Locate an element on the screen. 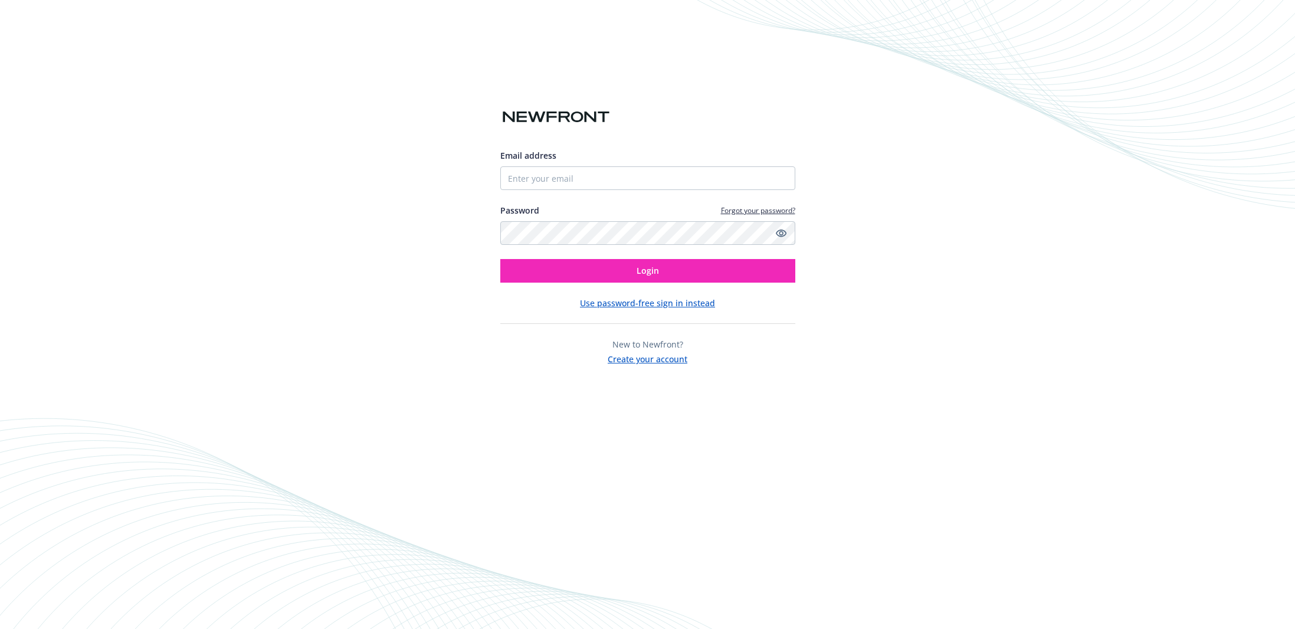 The width and height of the screenshot is (1295, 629). input: Enter your email is located at coordinates (648, 178).